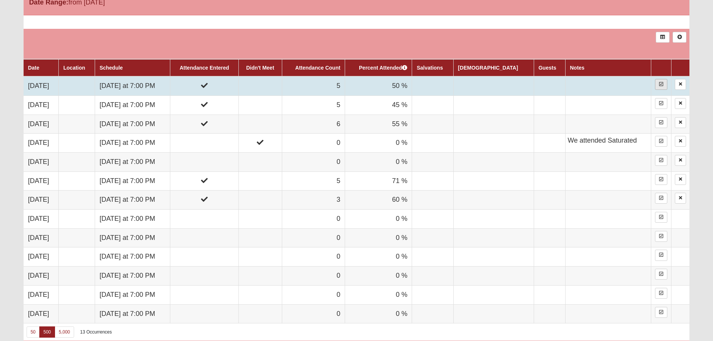  I want to click on a: Export to Excel, so click(662, 37).